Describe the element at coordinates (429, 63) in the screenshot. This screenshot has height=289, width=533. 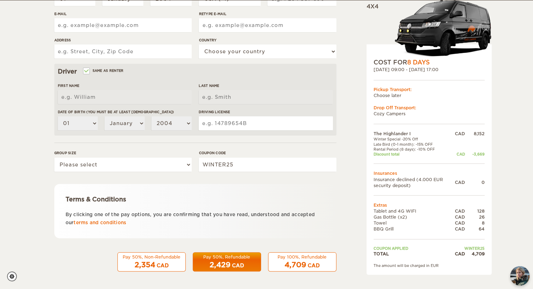
I see `div: COST FOR` at that location.